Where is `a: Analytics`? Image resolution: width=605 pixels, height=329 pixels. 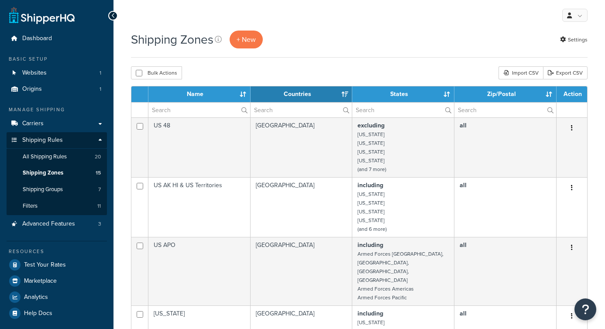 a: Analytics is located at coordinates (57, 297).